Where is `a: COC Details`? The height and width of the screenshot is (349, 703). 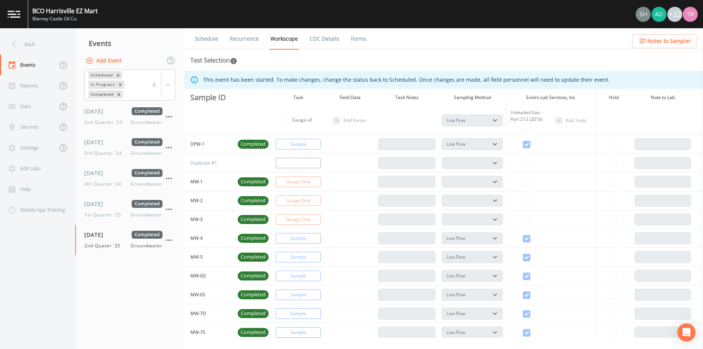
a: COC Details is located at coordinates (324, 39).